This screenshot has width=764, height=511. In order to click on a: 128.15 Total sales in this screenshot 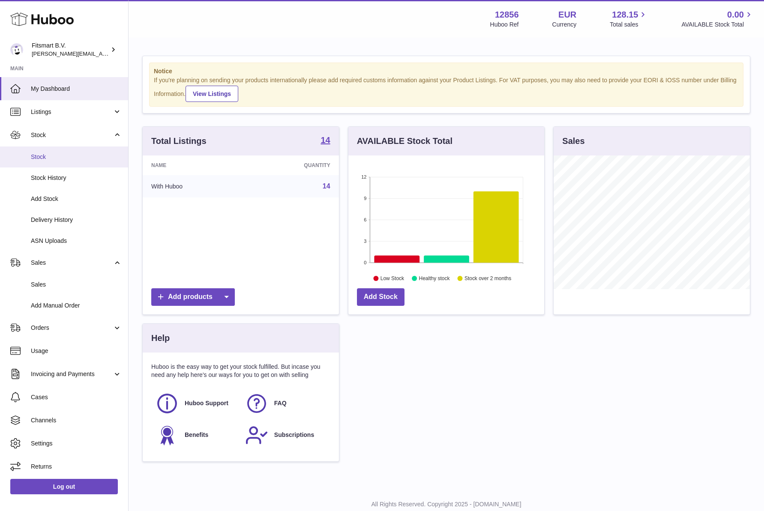, I will do `click(629, 19)`.